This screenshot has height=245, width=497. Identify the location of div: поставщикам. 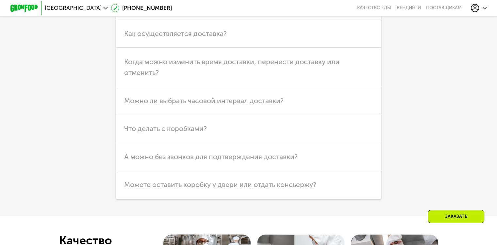
(444, 8).